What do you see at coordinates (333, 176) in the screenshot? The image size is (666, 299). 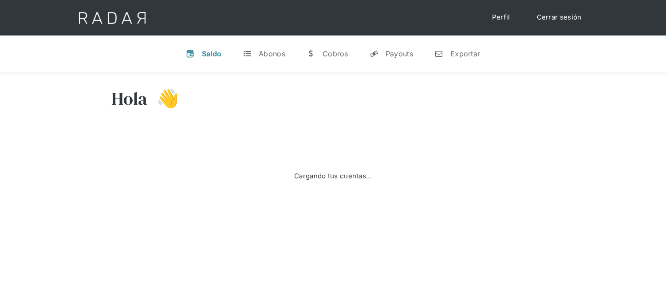 I see `div: Cargando tus cuentas...` at bounding box center [333, 176].